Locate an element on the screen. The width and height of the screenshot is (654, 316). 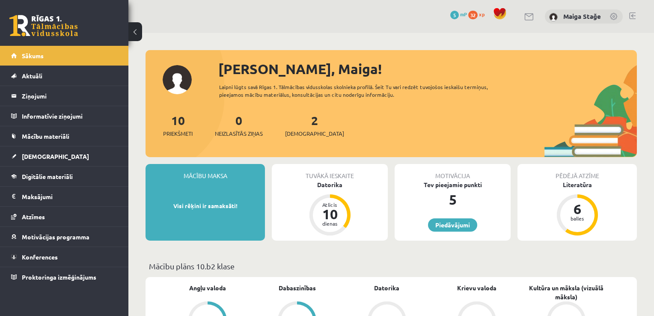
a: Mācību materiāli is located at coordinates (64, 136).